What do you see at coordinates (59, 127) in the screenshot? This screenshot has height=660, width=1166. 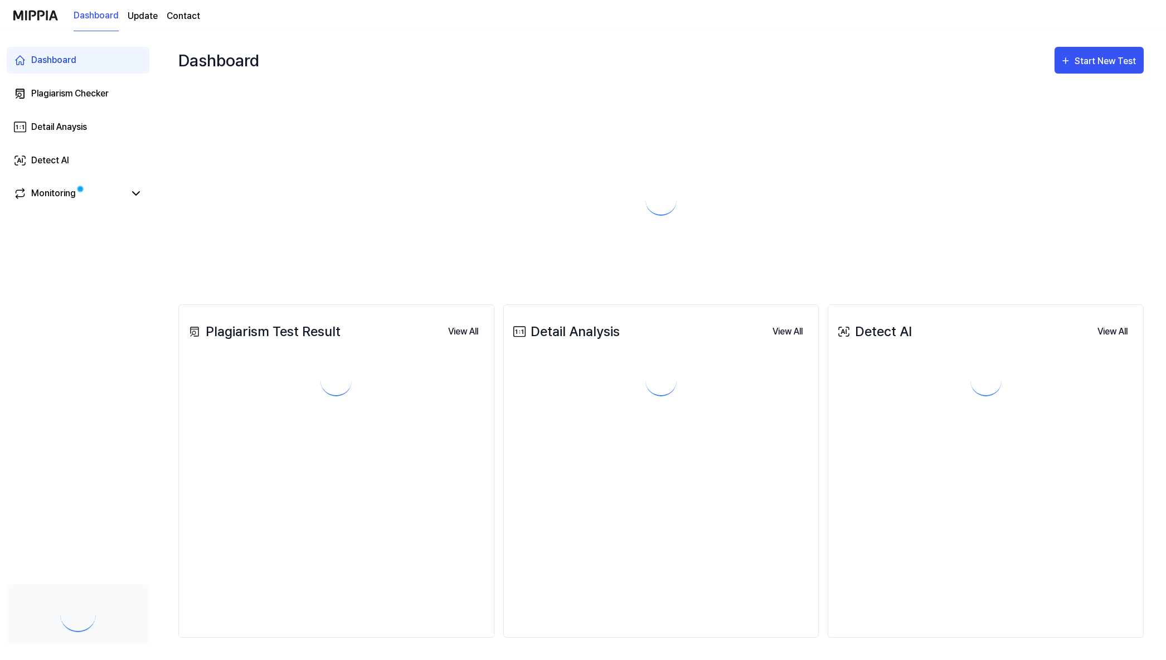 I see `div: Detail Anaysis` at bounding box center [59, 127].